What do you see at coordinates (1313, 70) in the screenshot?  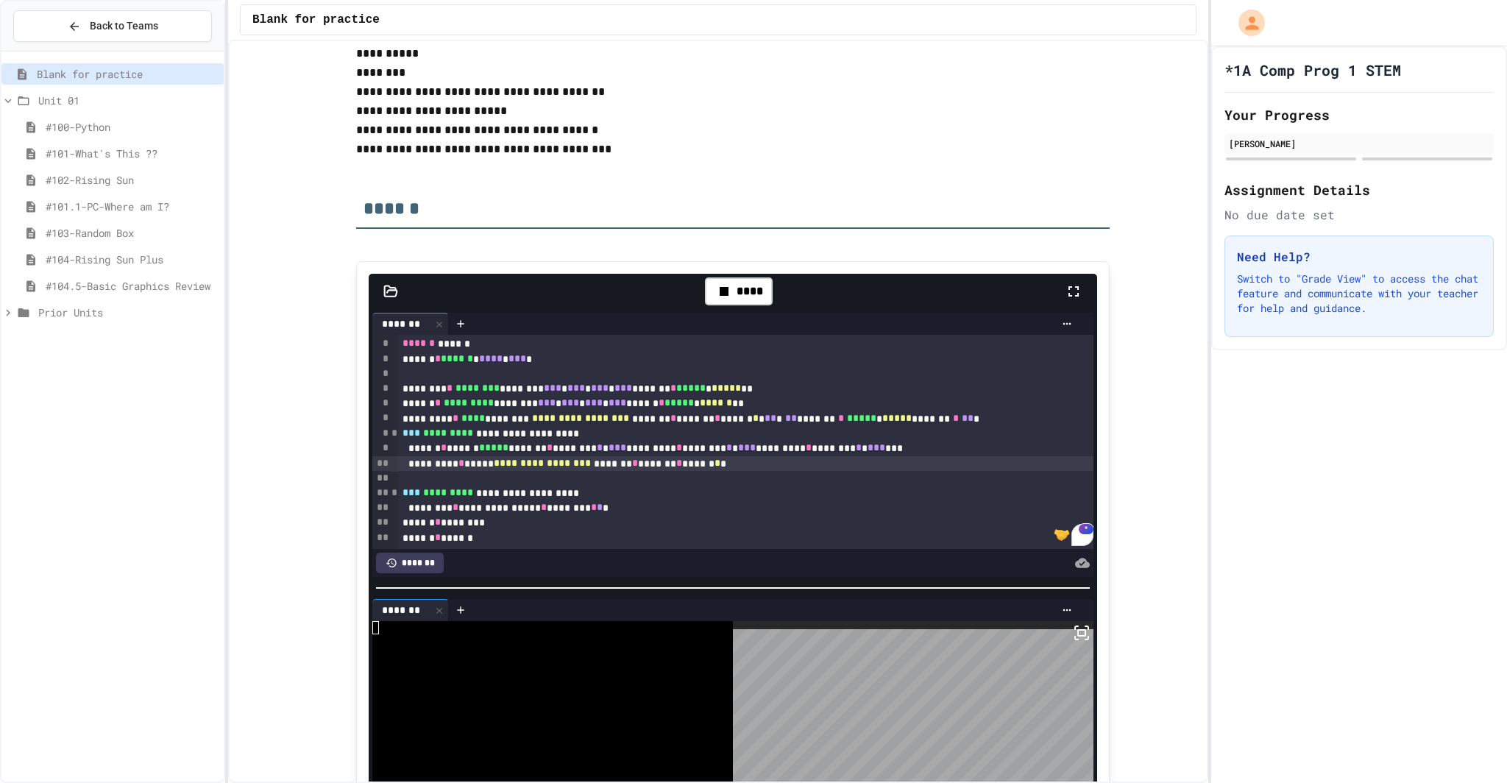 I see `h1: *1A Comp Prog 1 STEM` at bounding box center [1313, 70].